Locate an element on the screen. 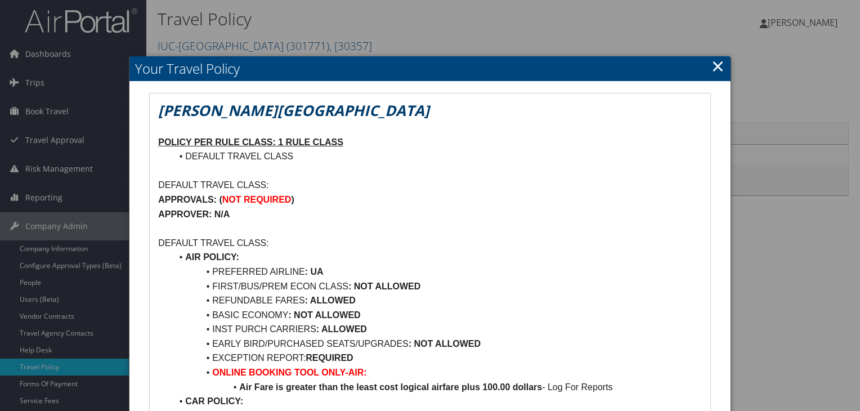 This screenshot has height=411, width=860. strong: : UA is located at coordinates (314, 271).